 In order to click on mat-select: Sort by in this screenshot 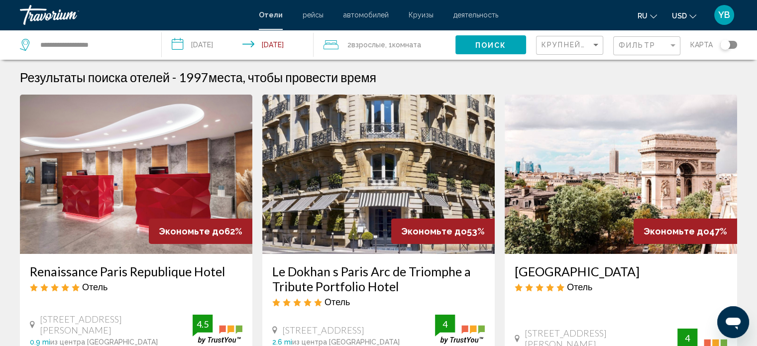, I will do `click(570, 45)`.